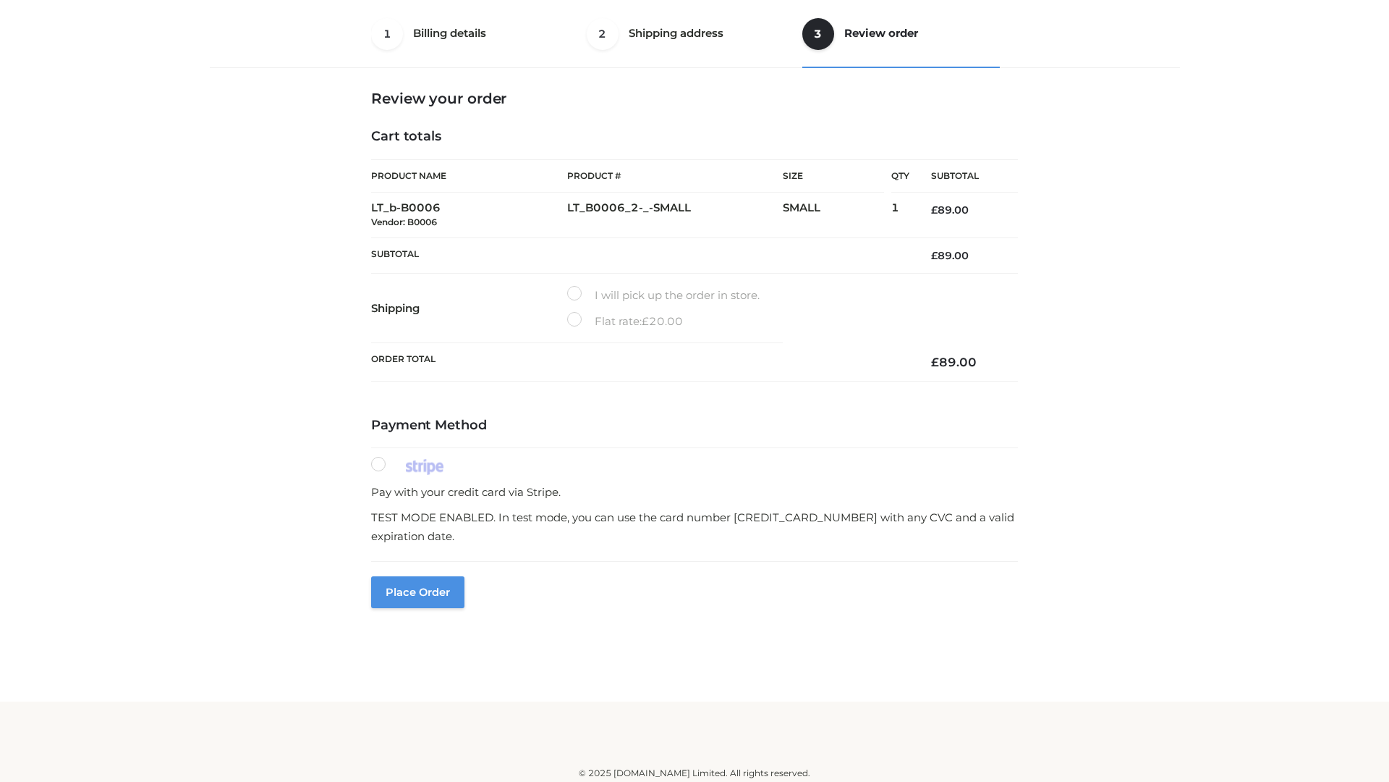 Image resolution: width=1389 pixels, height=782 pixels. Describe the element at coordinates (625, 321) in the screenshot. I see `label: Flat rate:` at that location.